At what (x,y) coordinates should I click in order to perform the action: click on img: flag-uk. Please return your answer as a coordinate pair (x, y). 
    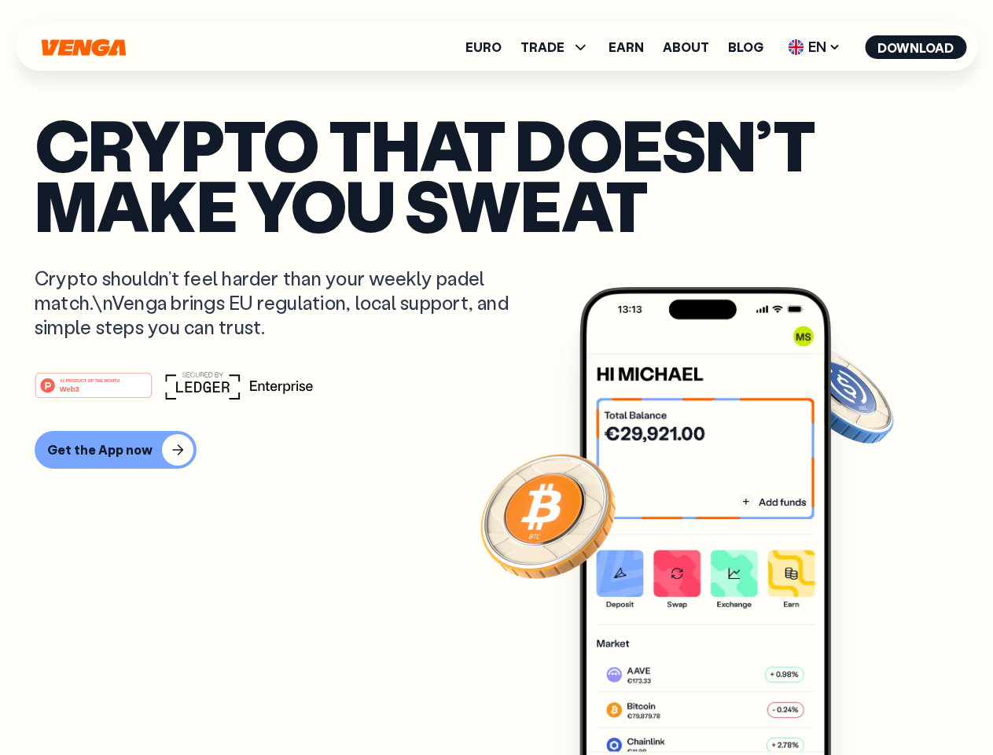
    Looking at the image, I should click on (796, 47).